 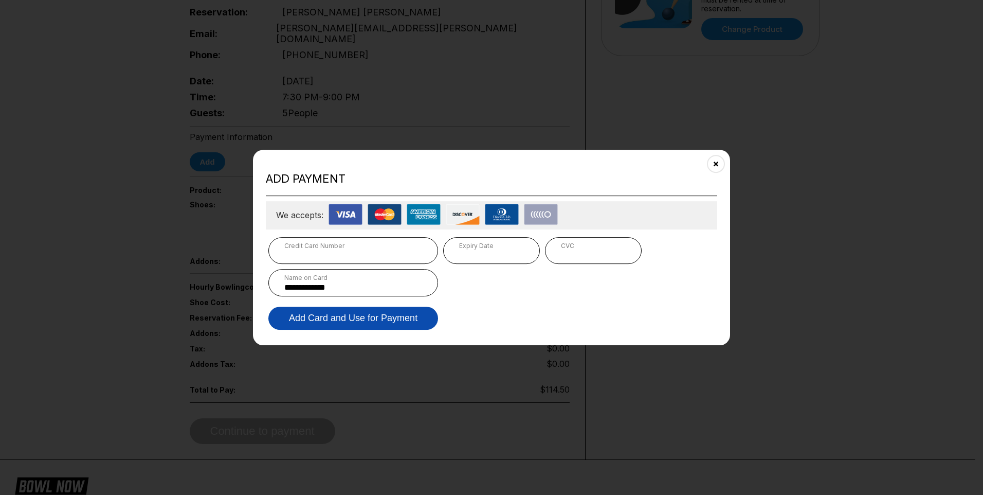 I want to click on div: Credit Card Number, so click(x=353, y=245).